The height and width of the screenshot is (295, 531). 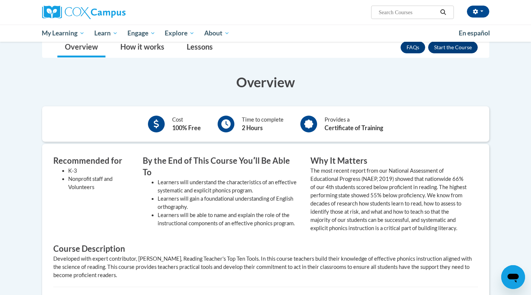 What do you see at coordinates (141, 33) in the screenshot?
I see `span: Engage` at bounding box center [141, 33].